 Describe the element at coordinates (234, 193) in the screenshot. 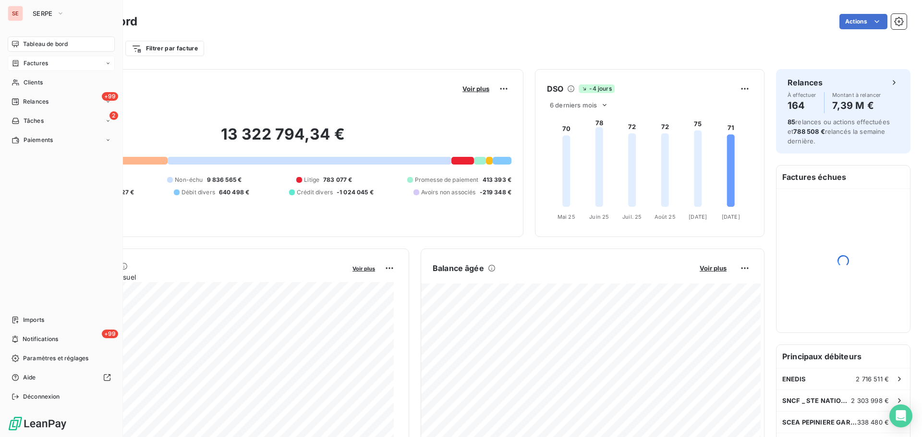

I see `span: 640 498 €` at that location.